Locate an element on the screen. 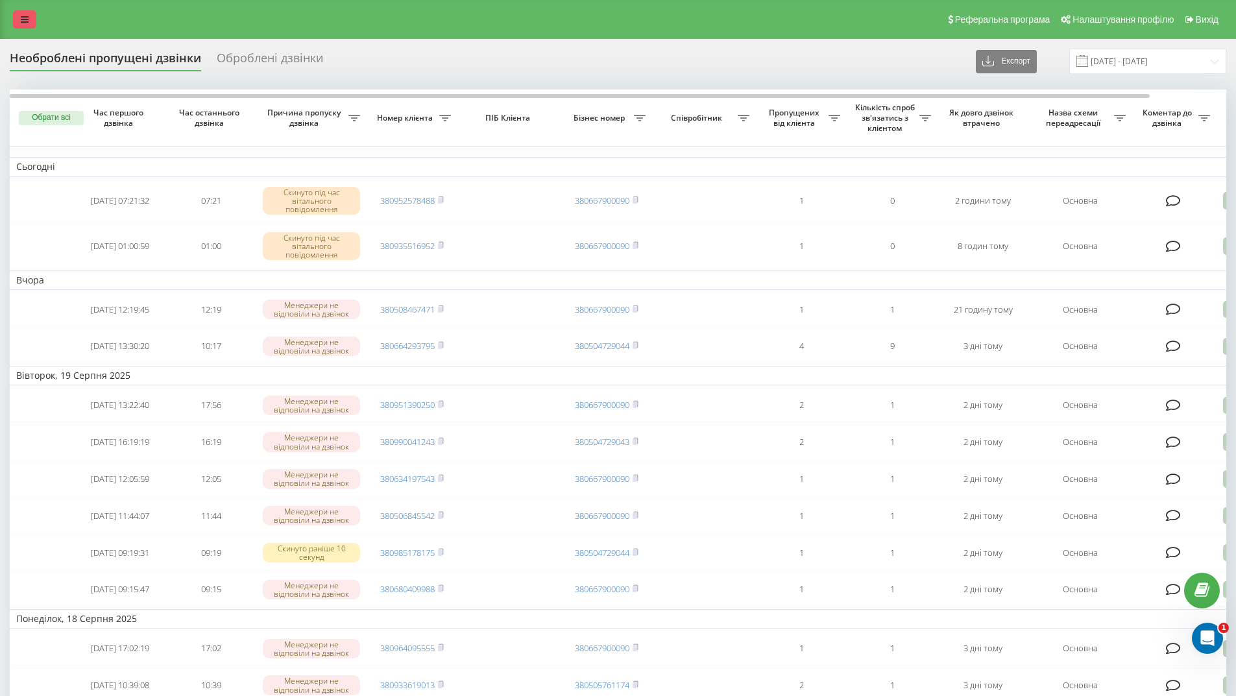 This screenshot has height=696, width=1236. a: 380952578488 is located at coordinates (408, 201).